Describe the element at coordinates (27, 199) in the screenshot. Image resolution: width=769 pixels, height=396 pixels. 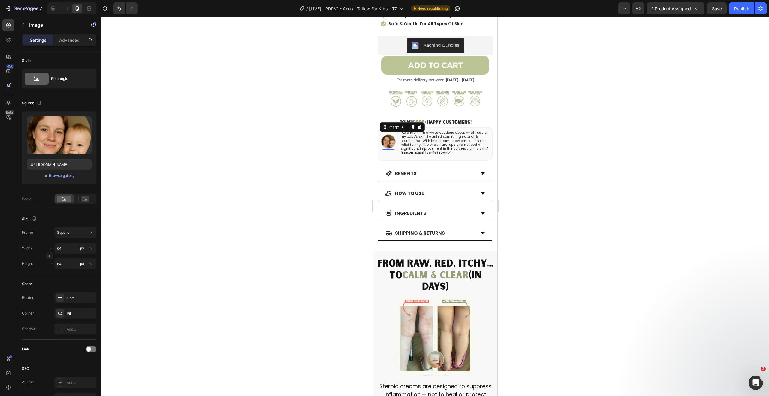
I see `div: Scale` at that location.